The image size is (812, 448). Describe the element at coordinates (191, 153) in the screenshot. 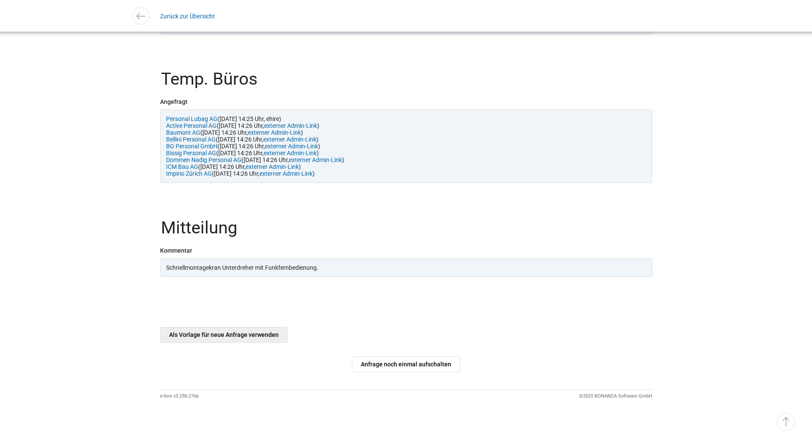

I see `a: Bissig Personal AG` at that location.